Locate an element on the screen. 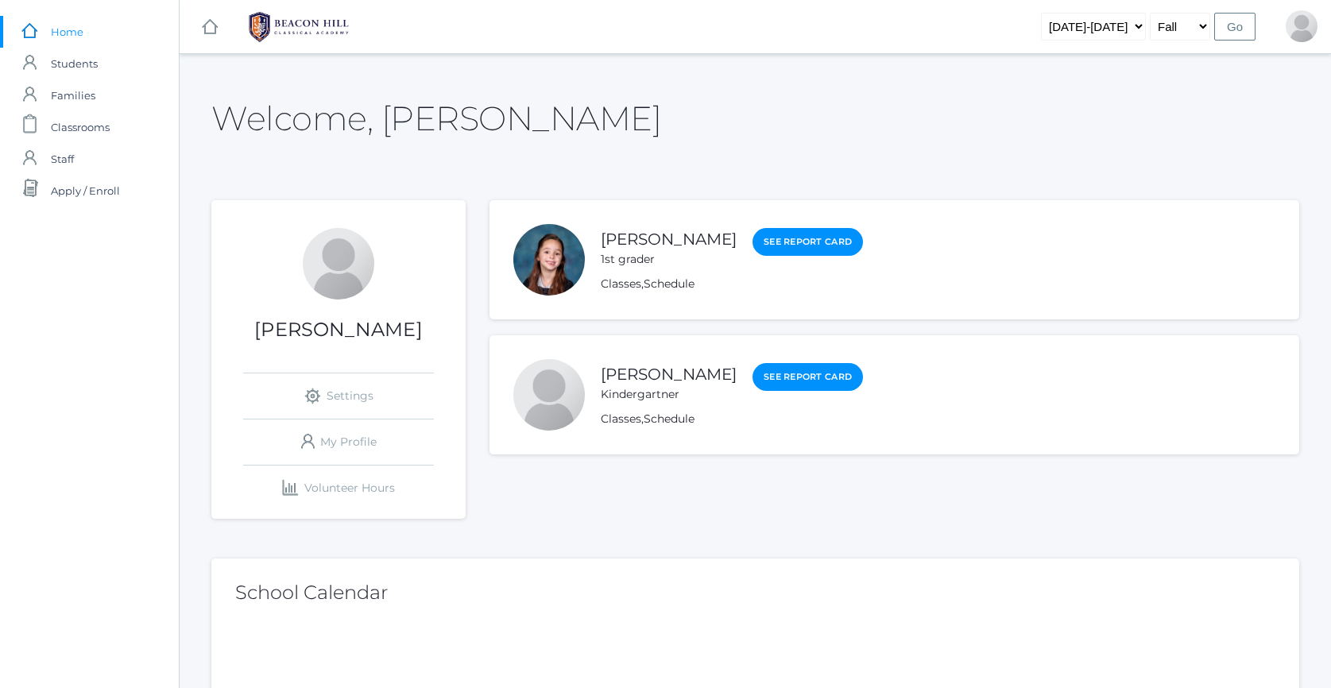 This screenshot has height=688, width=1331. div: 1st grader is located at coordinates (668, 259).